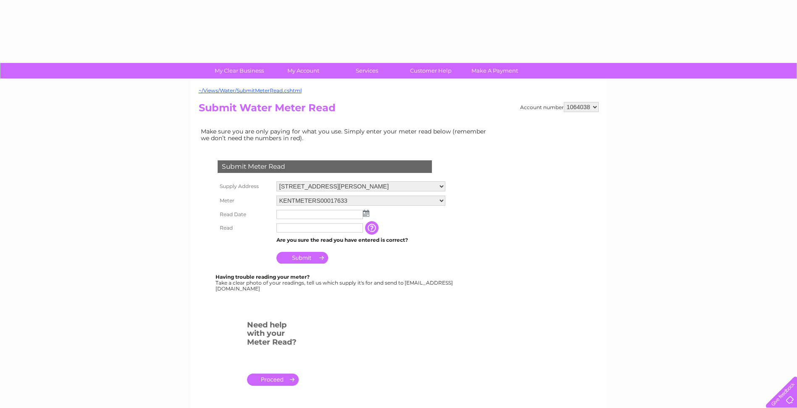 This screenshot has width=797, height=408. I want to click on th: Meter, so click(245, 201).